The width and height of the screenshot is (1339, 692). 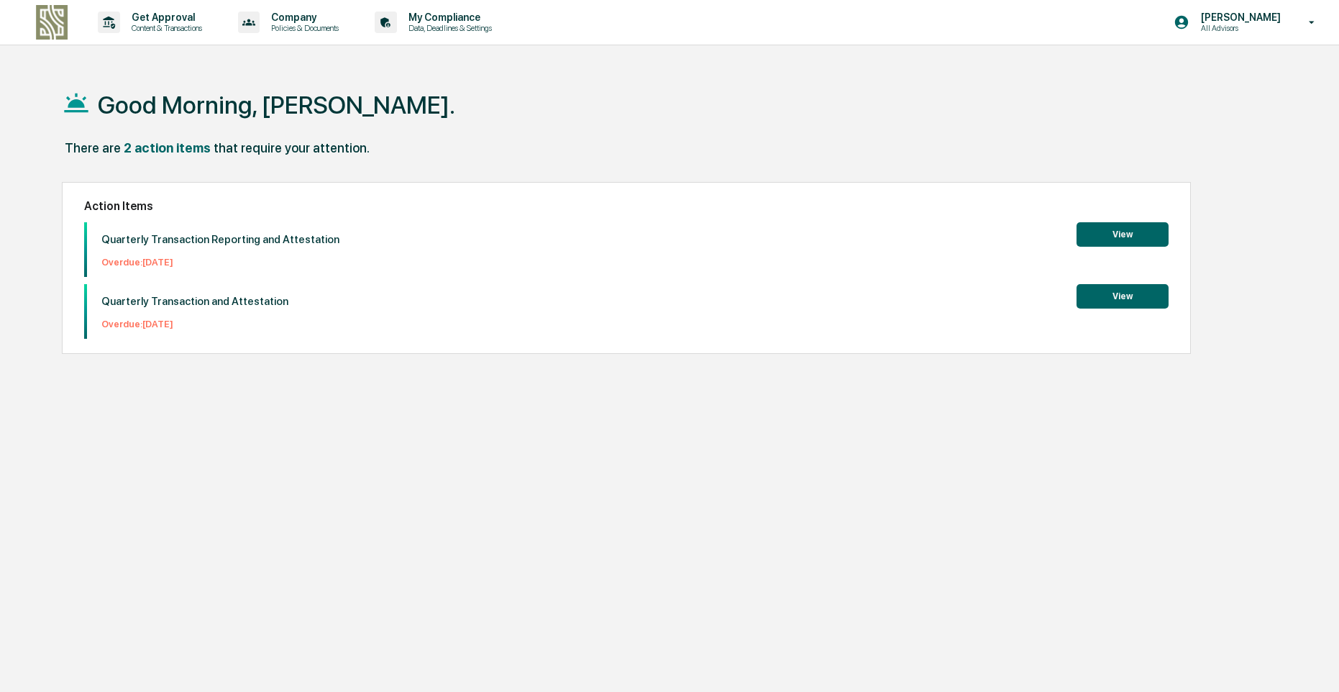 What do you see at coordinates (303, 28) in the screenshot?
I see `p: Policies & Documents` at bounding box center [303, 28].